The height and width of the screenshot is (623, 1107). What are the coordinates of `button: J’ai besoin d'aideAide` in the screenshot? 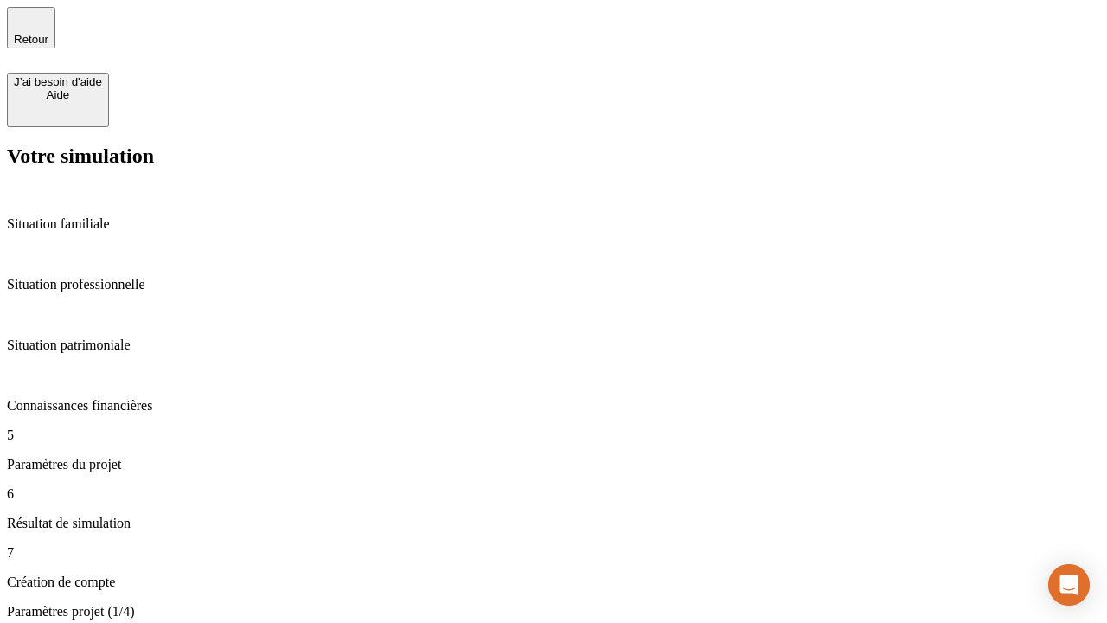 It's located at (58, 99).